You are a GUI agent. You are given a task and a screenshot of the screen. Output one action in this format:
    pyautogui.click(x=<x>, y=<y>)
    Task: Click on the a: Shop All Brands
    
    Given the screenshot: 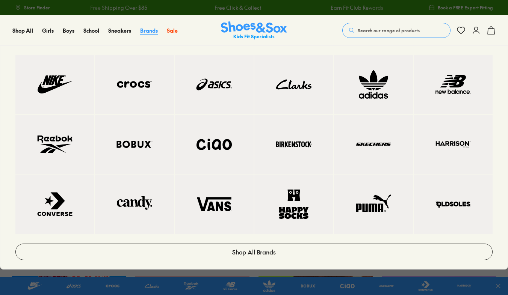 What is the action you would take?
    pyautogui.click(x=254, y=252)
    